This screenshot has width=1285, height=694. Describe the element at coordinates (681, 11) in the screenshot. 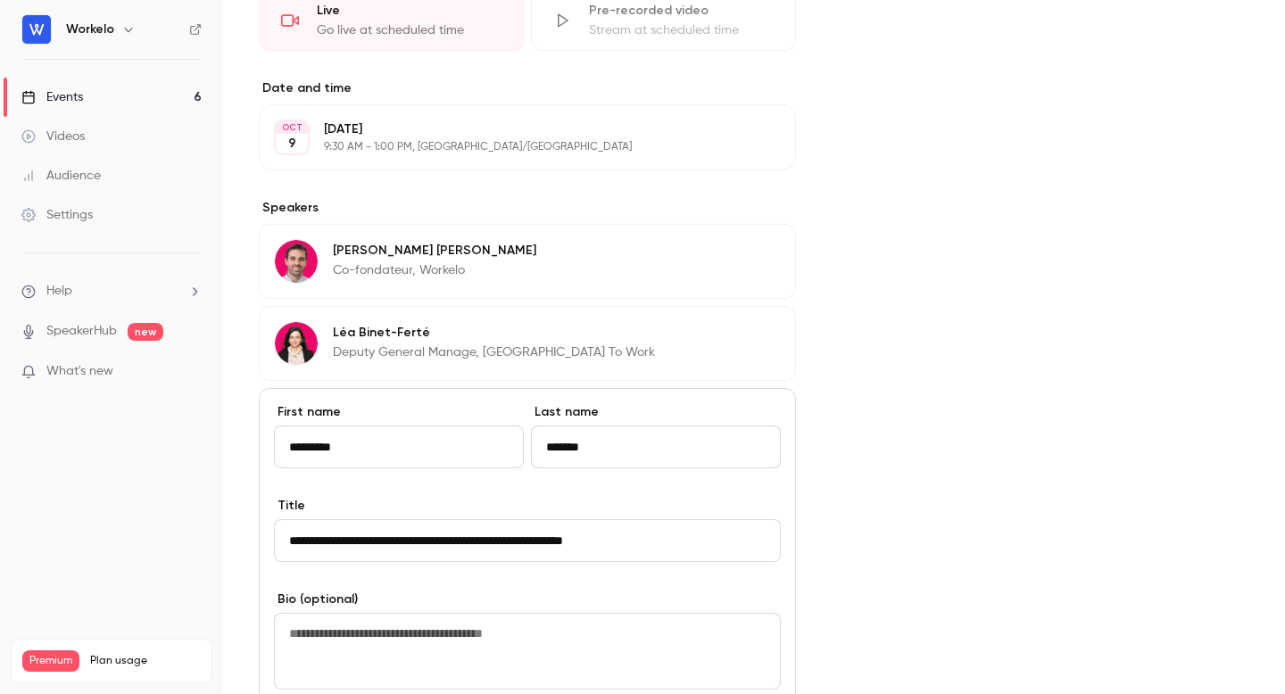

I see `div: Pre-recorded video` at that location.